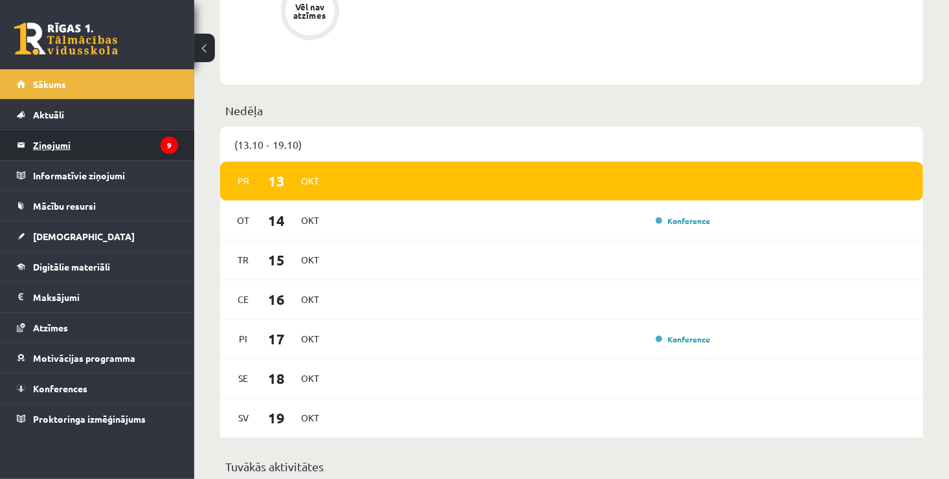  Describe the element at coordinates (106, 175) in the screenshot. I see `legend: Informatīvie ziņojumi` at that location.